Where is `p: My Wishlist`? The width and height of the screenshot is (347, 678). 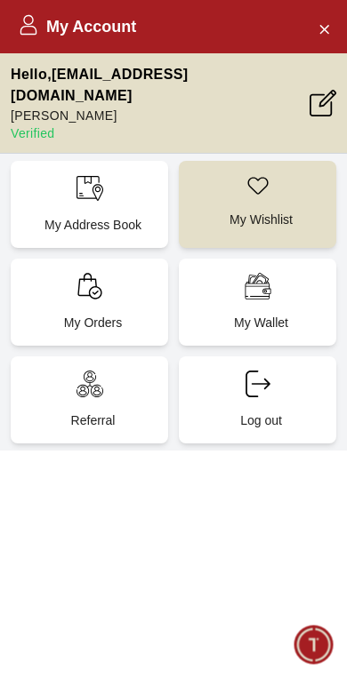 p: My Wishlist is located at coordinates (261, 220).